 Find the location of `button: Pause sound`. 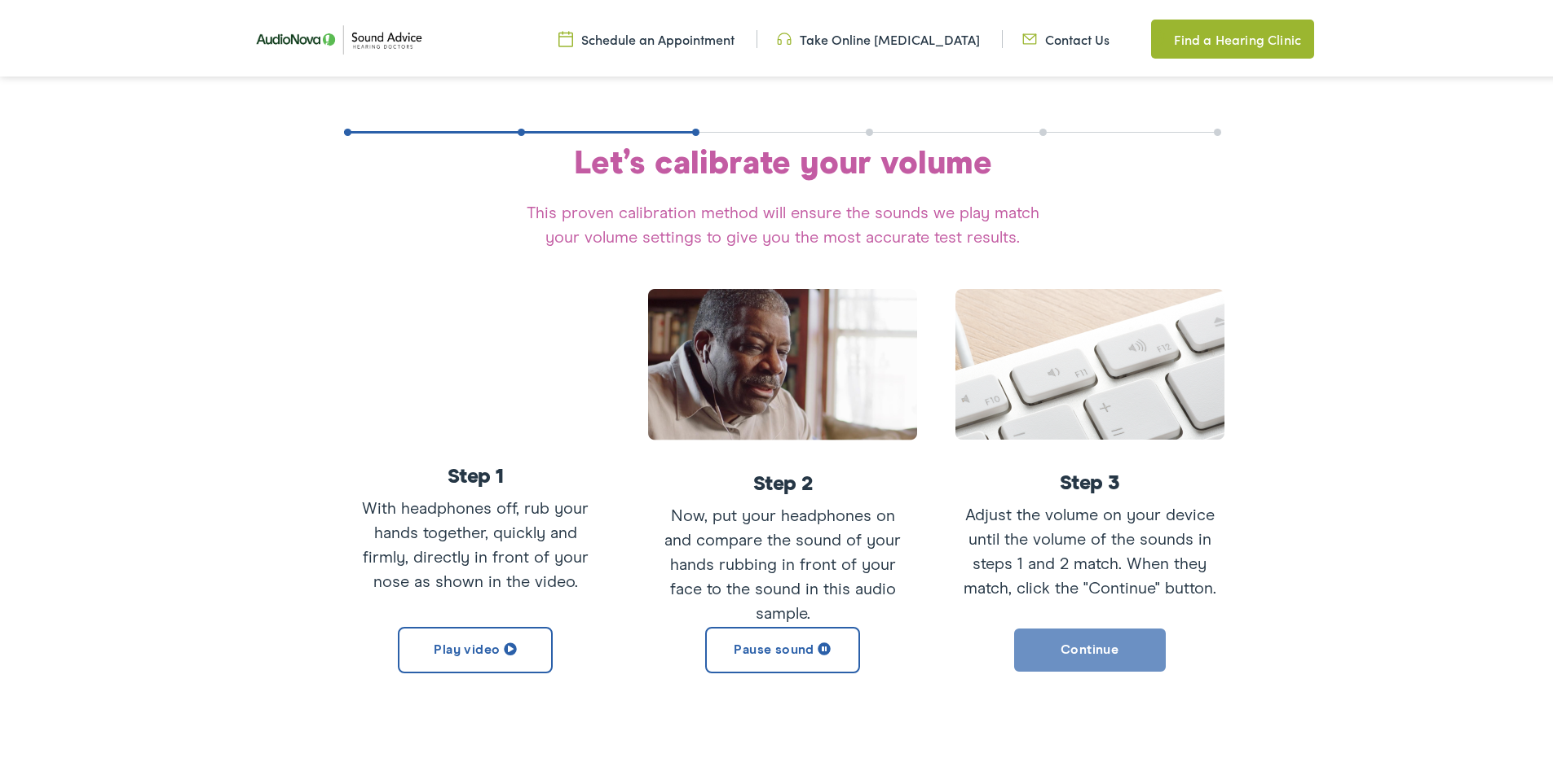

button: Pause sound is located at coordinates (782, 647).